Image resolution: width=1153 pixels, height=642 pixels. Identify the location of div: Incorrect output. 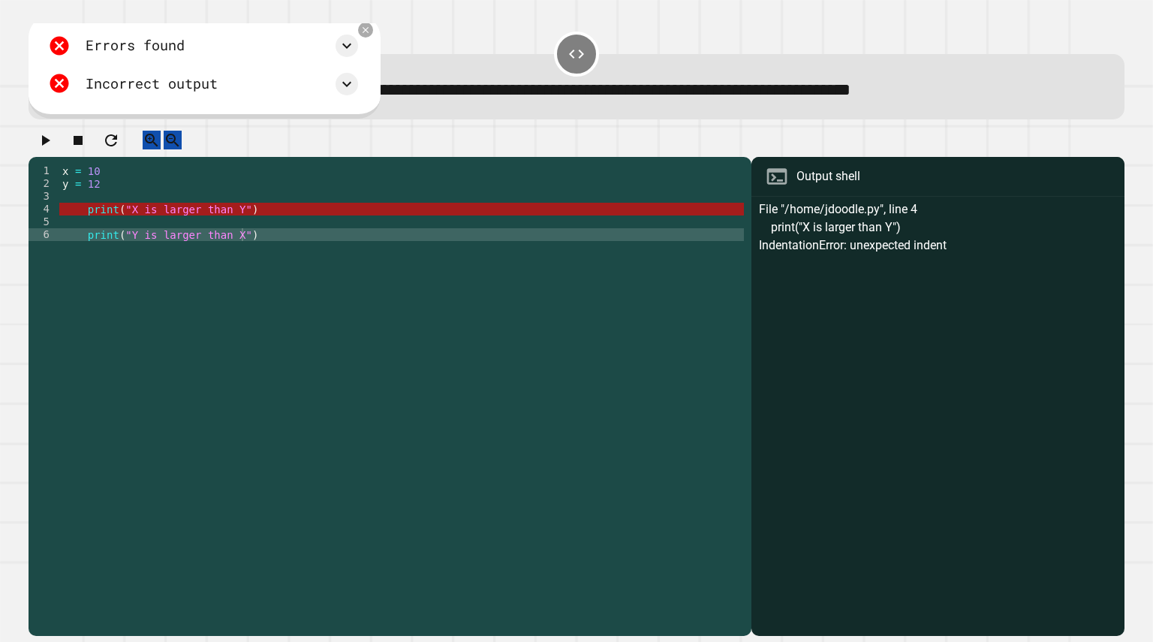
(152, 84).